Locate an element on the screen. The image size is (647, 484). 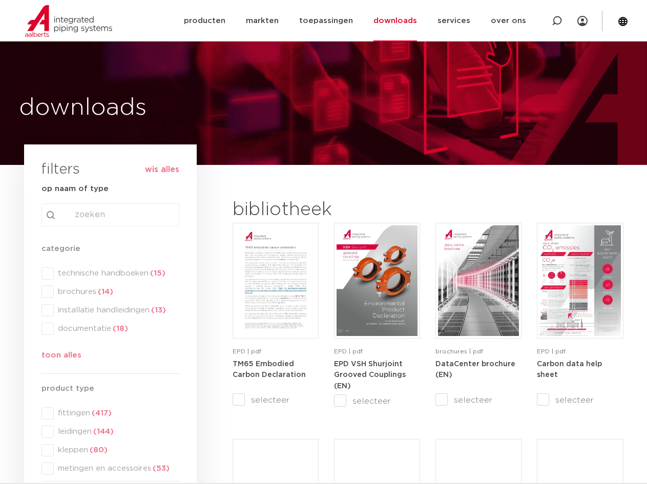
h2: bibliotheek is located at coordinates (324, 210).